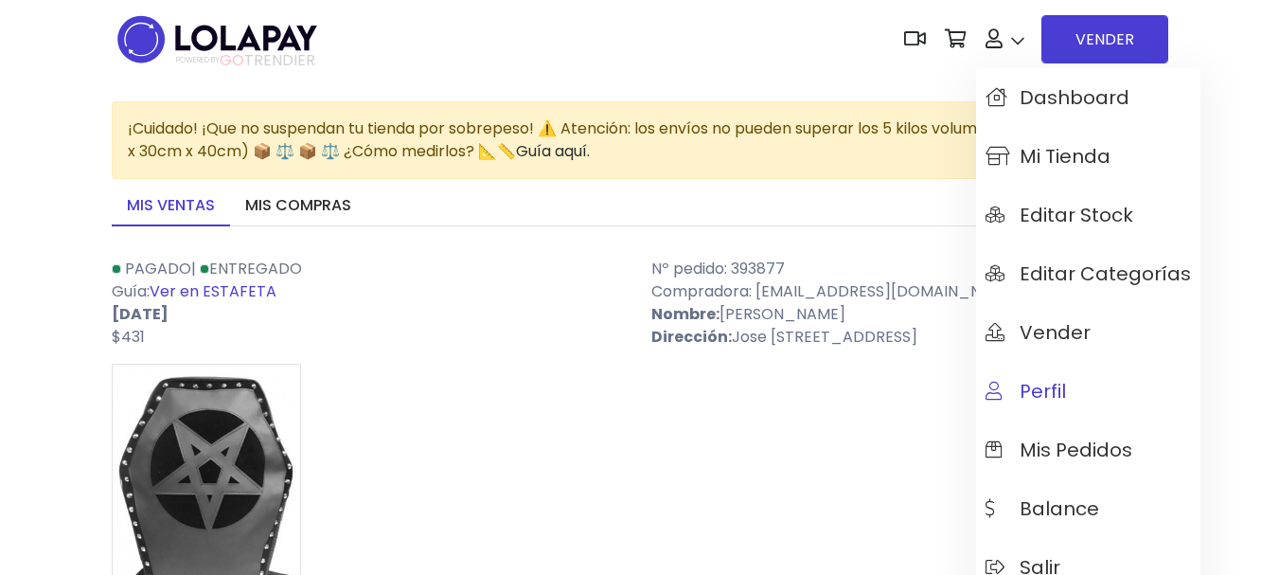  Describe the element at coordinates (1048, 156) in the screenshot. I see `span: Mi tienda` at that location.